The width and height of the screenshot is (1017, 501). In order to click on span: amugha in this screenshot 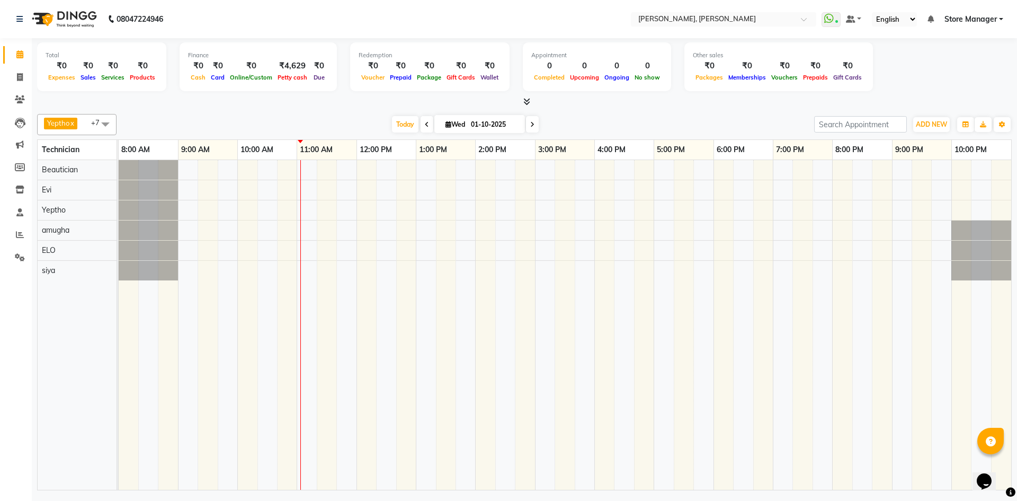, I will do `click(56, 230)`.